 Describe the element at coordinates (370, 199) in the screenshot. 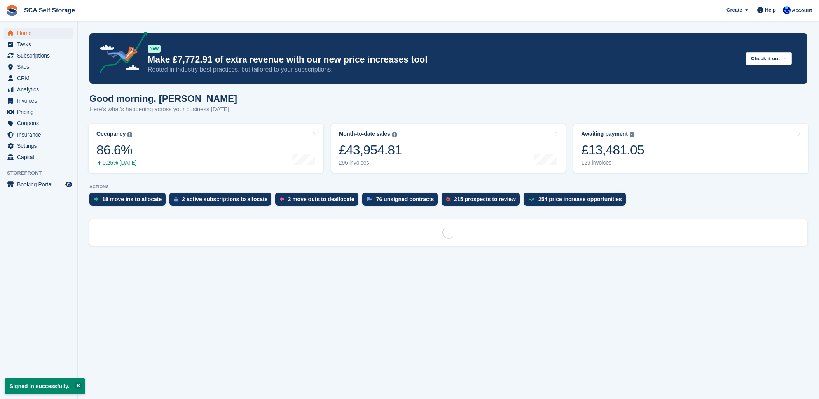

I see `img: contract_signature_icon-13c848040528278c33f63329250d36e43548de30e8caae1d1a13099fd9432cc5.svg` at that location.